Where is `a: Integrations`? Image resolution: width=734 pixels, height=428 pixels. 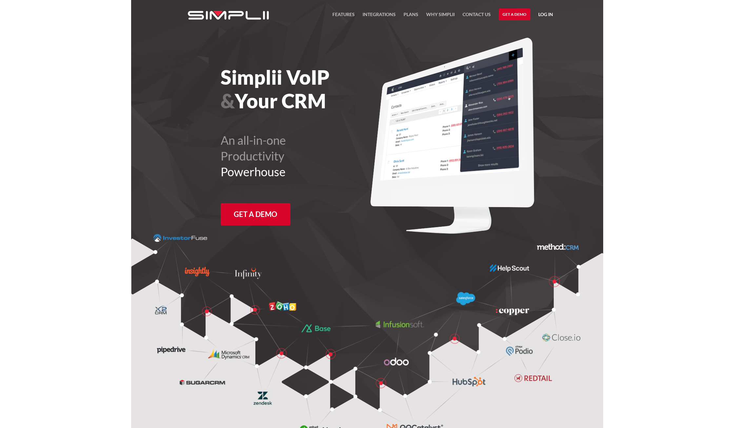
a: Integrations is located at coordinates (379, 16).